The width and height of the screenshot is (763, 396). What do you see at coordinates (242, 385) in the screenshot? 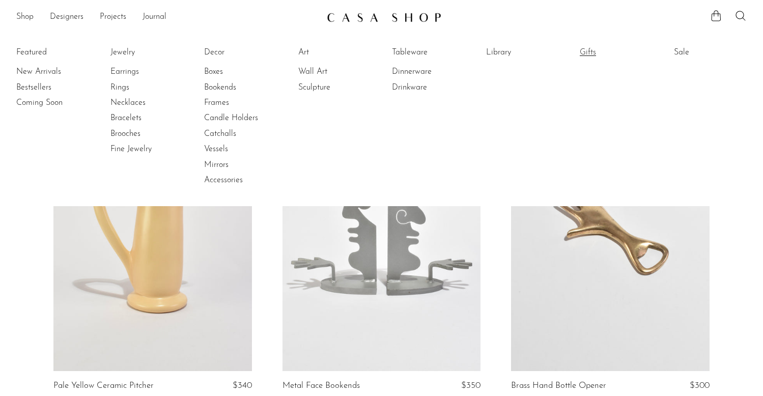
I see `span: $340` at bounding box center [242, 385].